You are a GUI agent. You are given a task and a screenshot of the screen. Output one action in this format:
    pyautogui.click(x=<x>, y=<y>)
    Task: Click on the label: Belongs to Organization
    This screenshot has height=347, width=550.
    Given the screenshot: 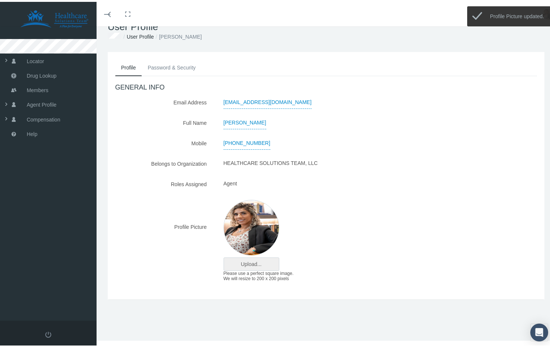 What is the action you would take?
    pyautogui.click(x=179, y=162)
    